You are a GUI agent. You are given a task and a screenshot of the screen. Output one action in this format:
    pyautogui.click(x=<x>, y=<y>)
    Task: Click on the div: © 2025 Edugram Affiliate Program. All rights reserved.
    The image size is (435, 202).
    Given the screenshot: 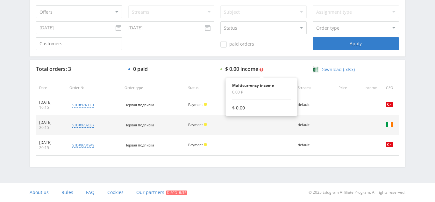 What is the action you would take?
    pyautogui.click(x=313, y=192)
    